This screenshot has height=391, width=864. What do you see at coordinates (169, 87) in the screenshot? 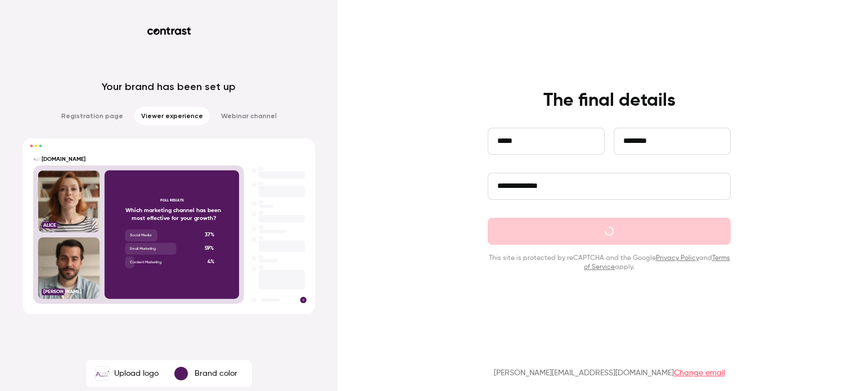
I see `p: Your brand has been set up` at bounding box center [169, 87].